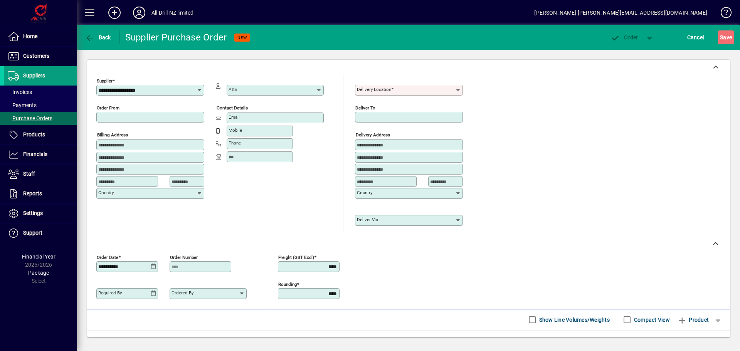 The height and width of the screenshot is (351, 740). Describe the element at coordinates (32, 193) in the screenshot. I see `span: Reports` at that location.